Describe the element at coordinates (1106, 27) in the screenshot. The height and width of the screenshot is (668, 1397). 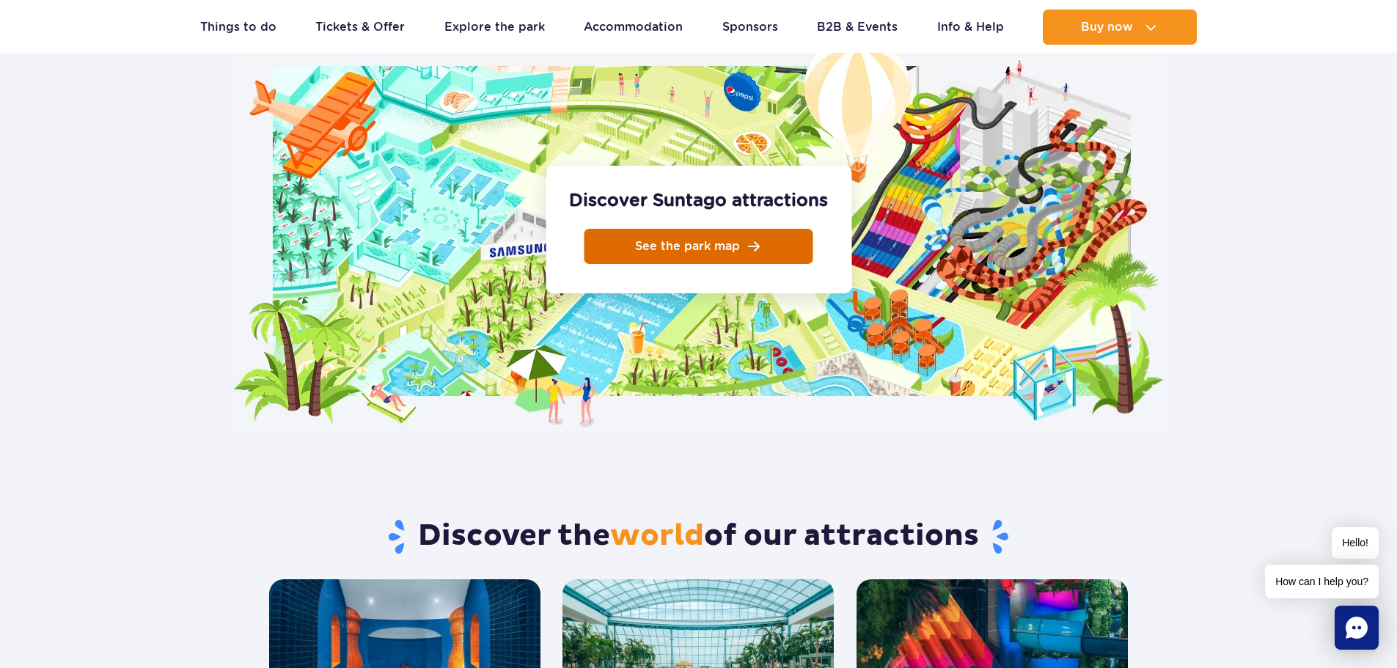
I see `span: Buy now` at that location.